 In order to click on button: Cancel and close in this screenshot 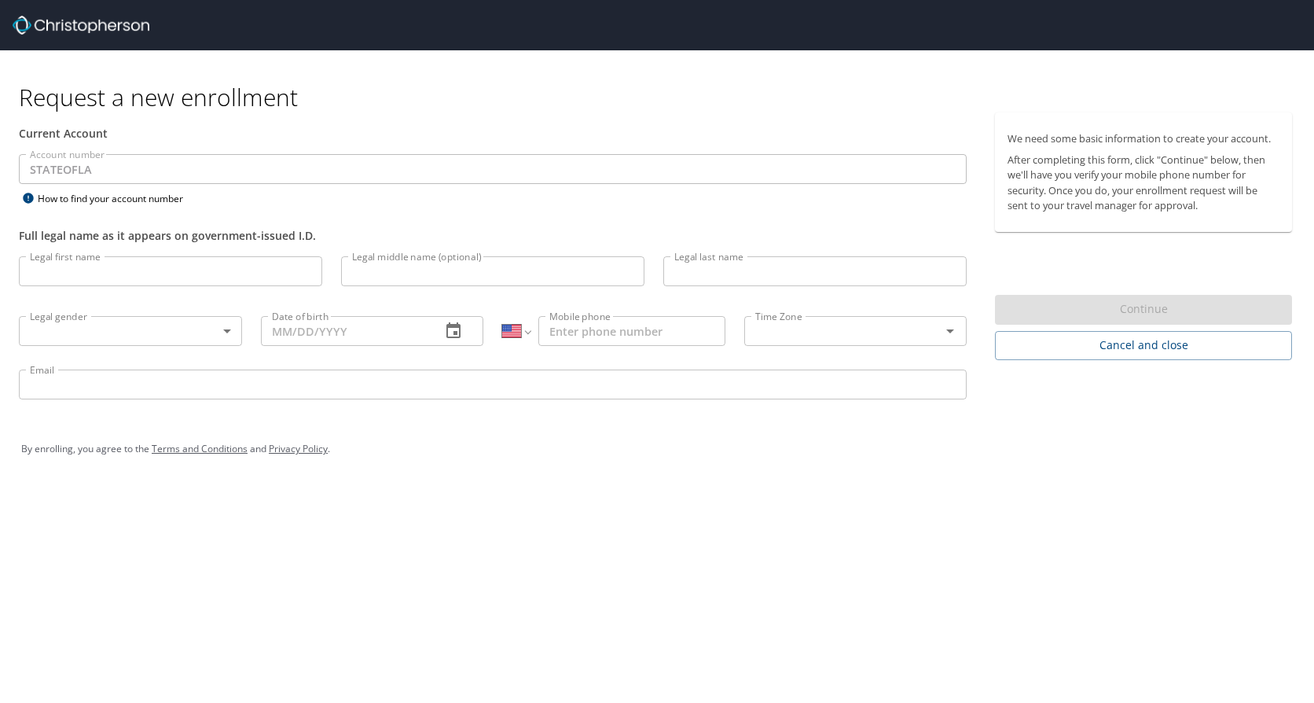, I will do `click(1144, 345)`.